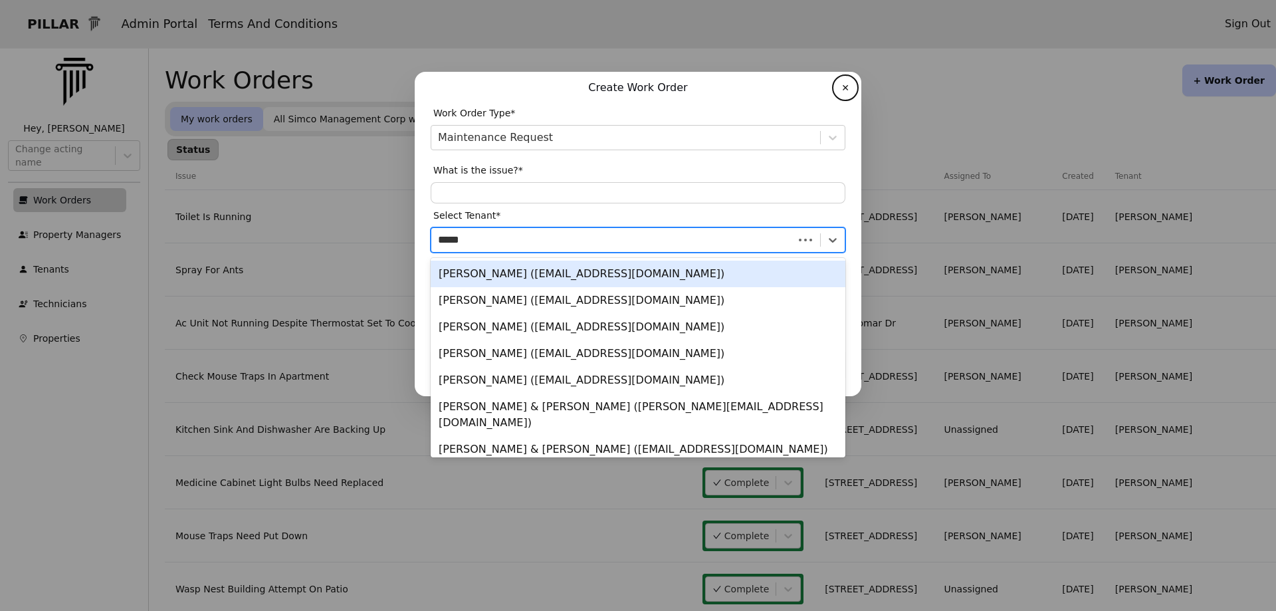  What do you see at coordinates (478, 170) in the screenshot?
I see `span: What is the issue?*` at bounding box center [478, 170].